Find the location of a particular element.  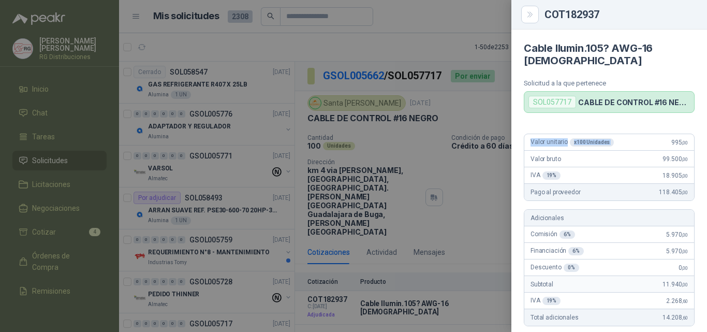

span: Subtotal is located at coordinates (542, 284).